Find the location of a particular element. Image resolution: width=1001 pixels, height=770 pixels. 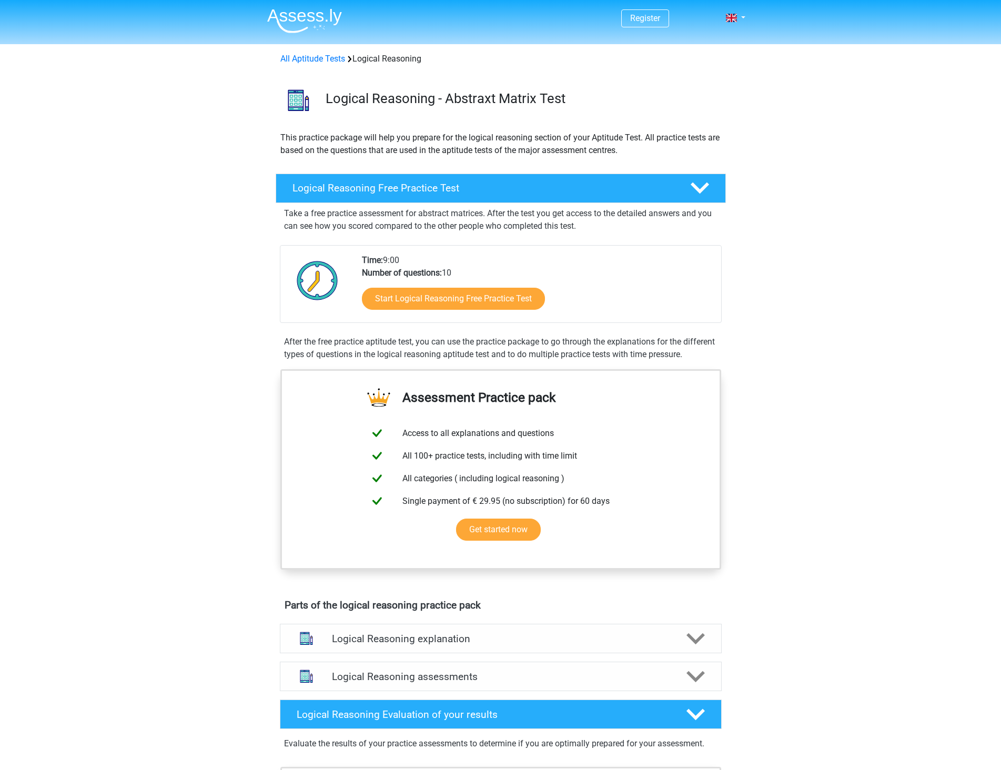

a: Logical Reasoning Evaluation of your results is located at coordinates (501, 715).